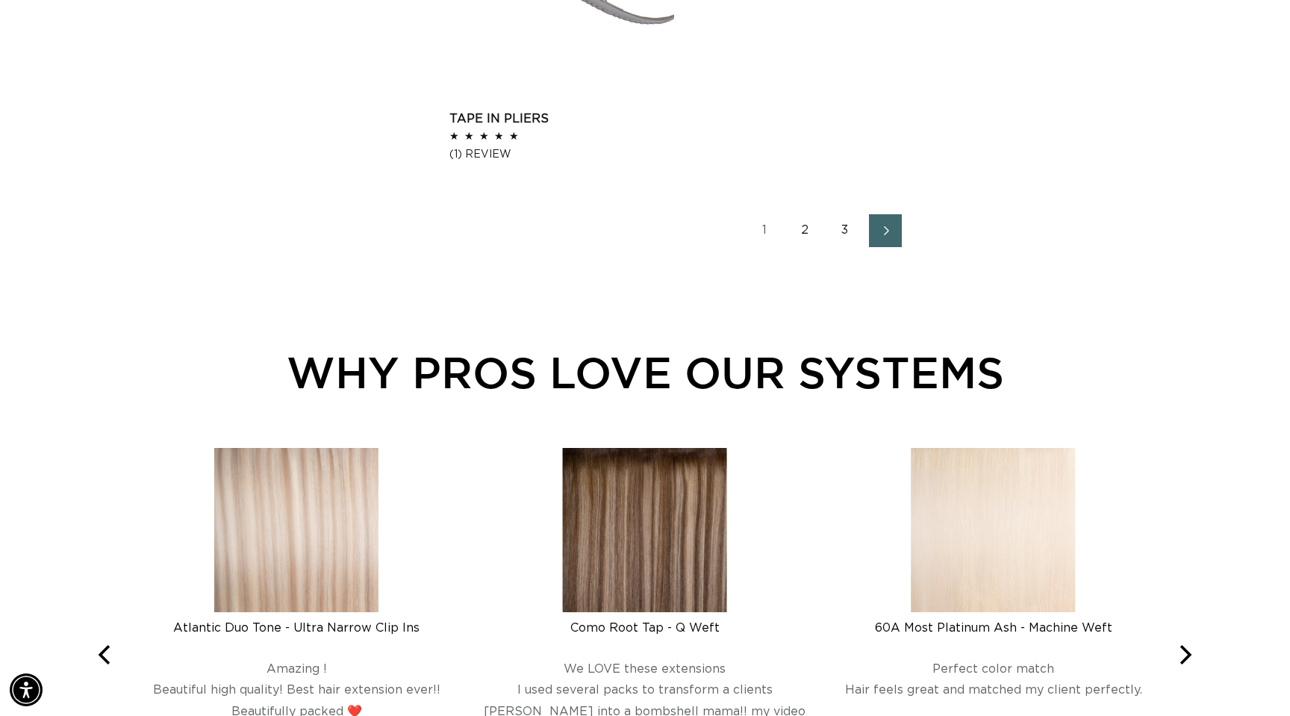  I want to click on div: Accessibility Menu, so click(26, 690).